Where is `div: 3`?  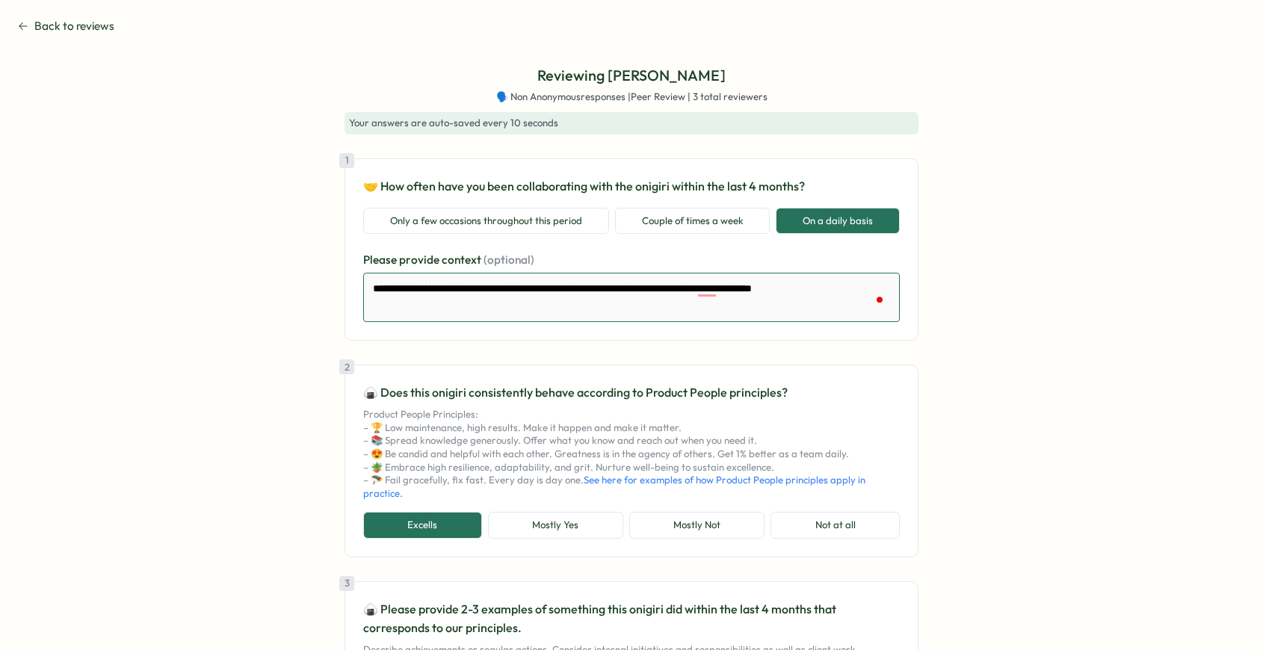 div: 3 is located at coordinates (347, 583).